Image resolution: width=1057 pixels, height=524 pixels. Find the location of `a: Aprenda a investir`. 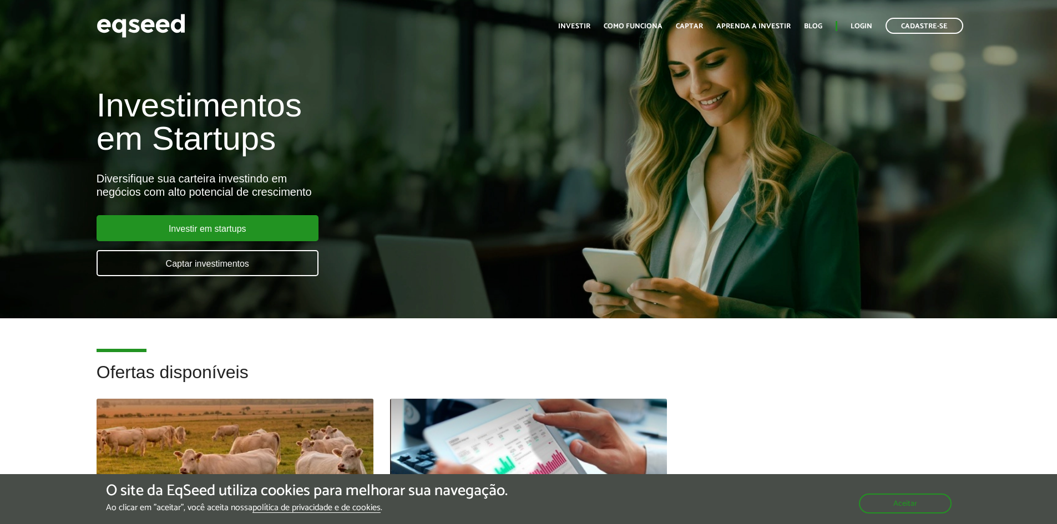

a: Aprenda a investir is located at coordinates (753, 26).